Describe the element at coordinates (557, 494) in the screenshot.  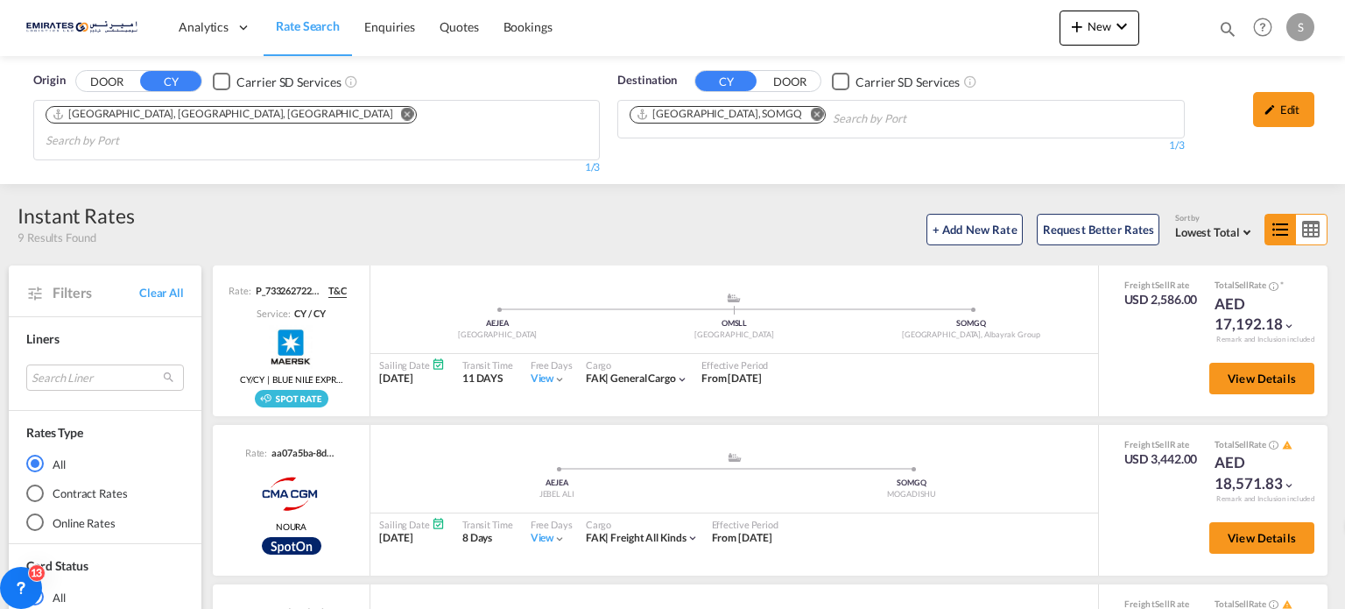
I see `div: JEBEL ALI` at that location.